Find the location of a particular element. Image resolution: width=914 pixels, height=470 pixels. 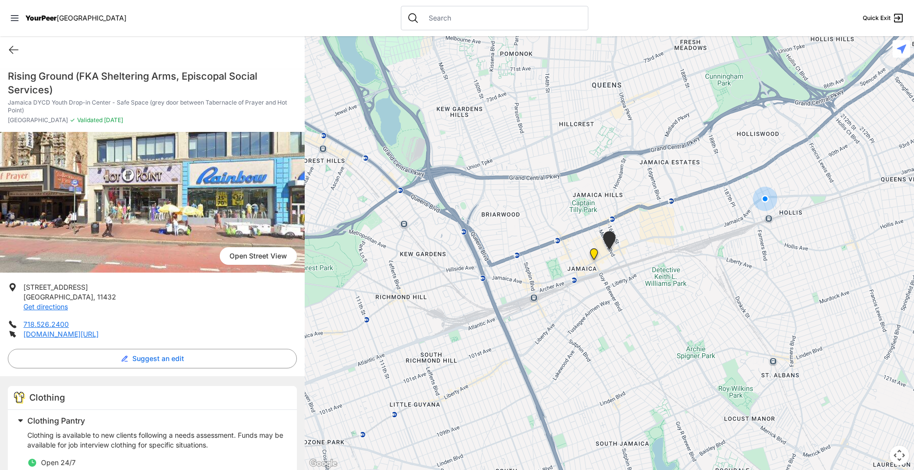

span: Quick Exit is located at coordinates (876, 18).